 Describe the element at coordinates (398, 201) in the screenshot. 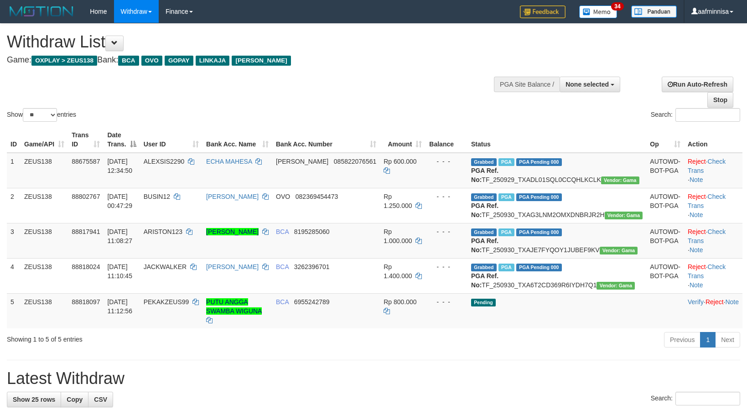

I see `span: Rp 1.250.000` at that location.